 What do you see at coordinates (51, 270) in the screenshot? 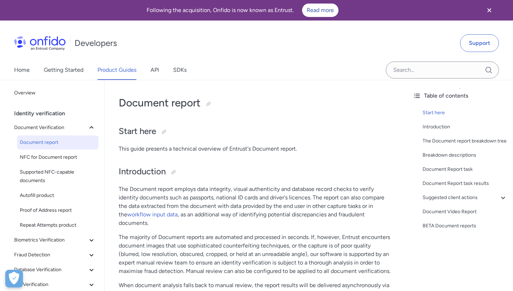
I see `span: Database Verification` at bounding box center [51, 270].